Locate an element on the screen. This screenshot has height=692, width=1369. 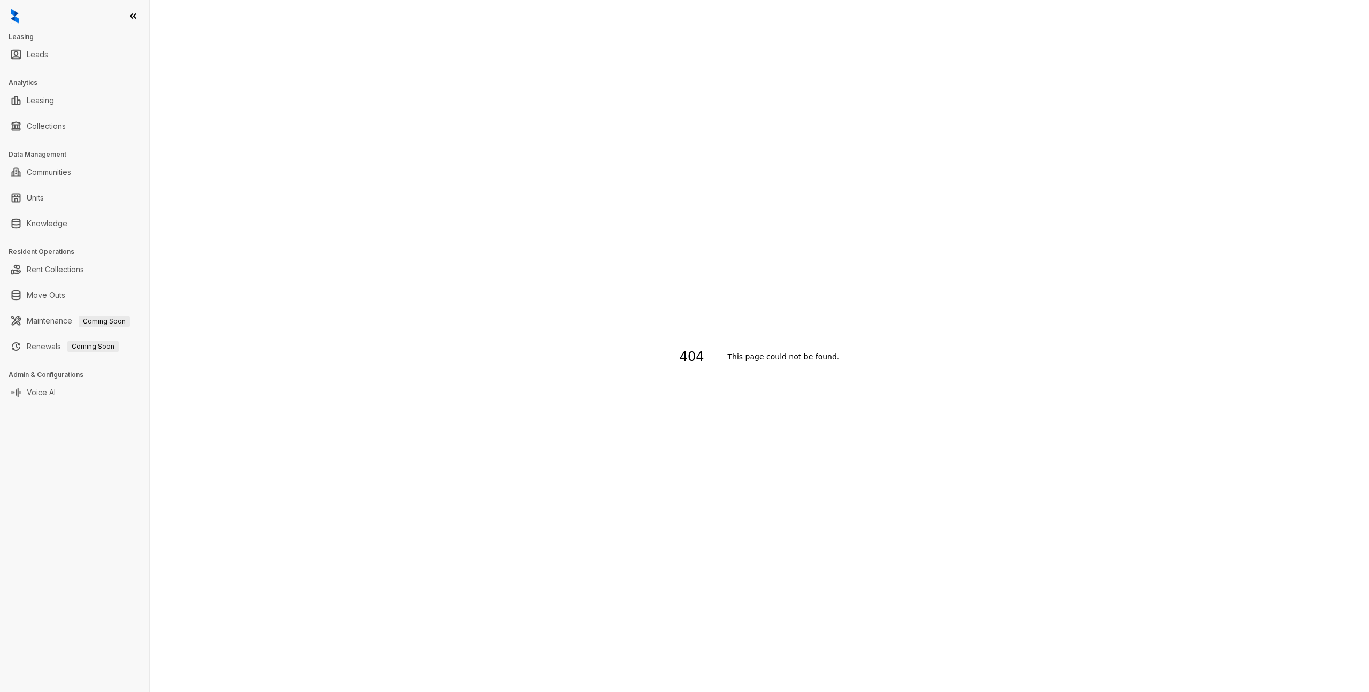
li: Collections is located at coordinates (74, 126).